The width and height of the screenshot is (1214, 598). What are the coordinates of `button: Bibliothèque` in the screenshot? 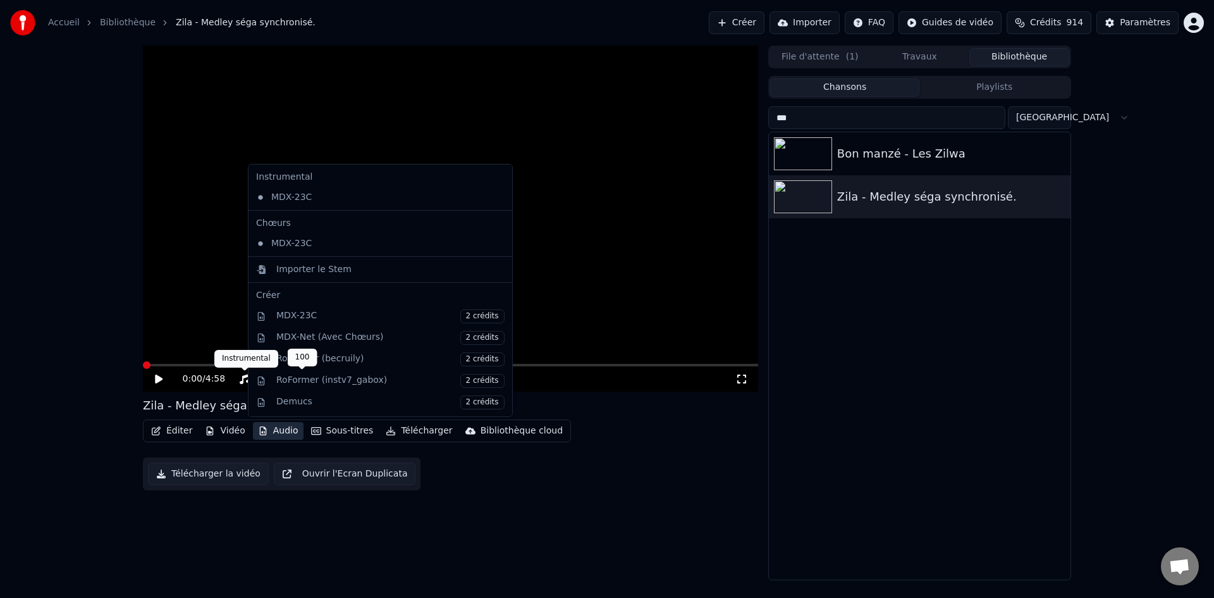 It's located at (1019, 57).